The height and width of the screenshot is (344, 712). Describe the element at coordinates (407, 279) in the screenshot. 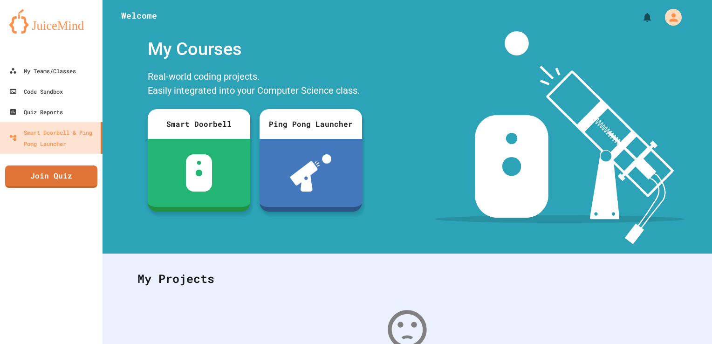

I see `div: My Projects` at that location.